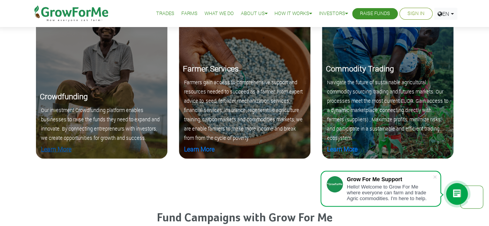 This screenshot has width=489, height=226. I want to click on h4: Fund Campaigns with Grow For Me, so click(245, 218).